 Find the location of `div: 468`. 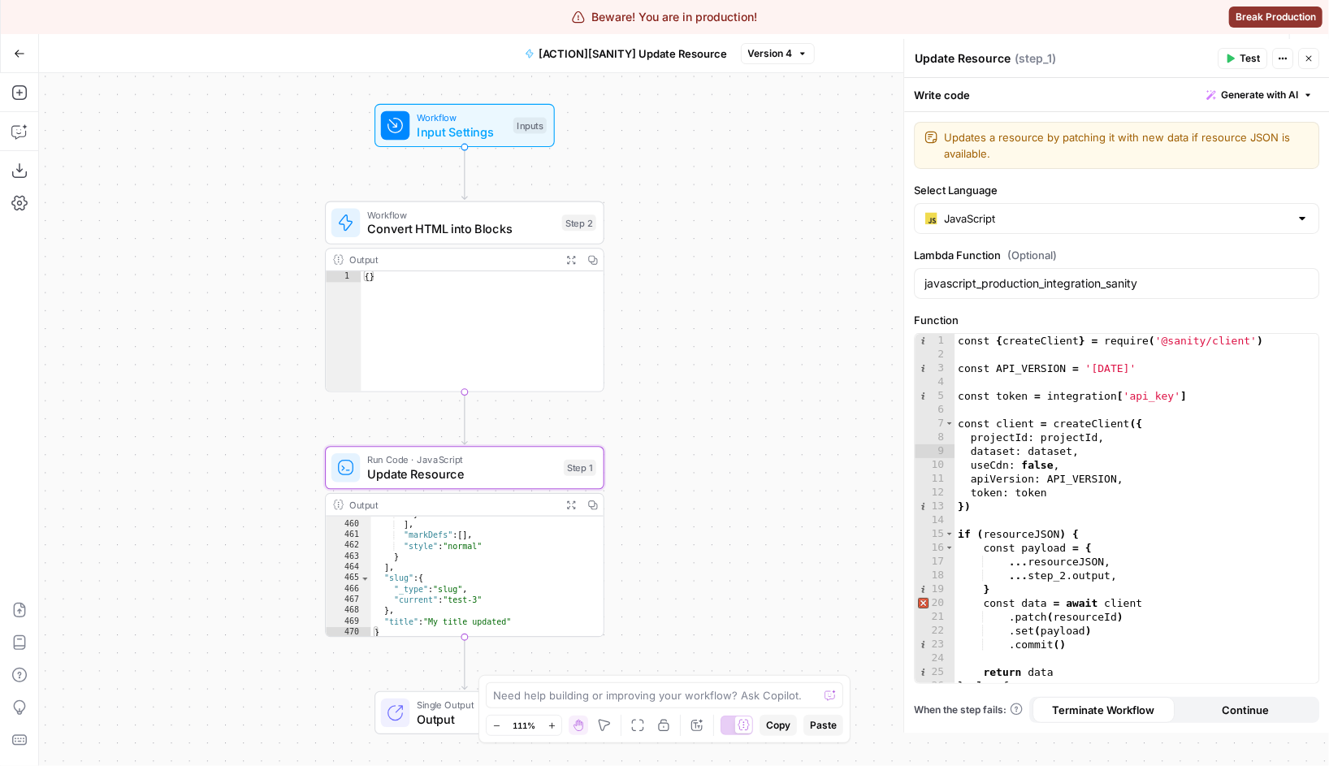

div: 468 is located at coordinates (348, 611).